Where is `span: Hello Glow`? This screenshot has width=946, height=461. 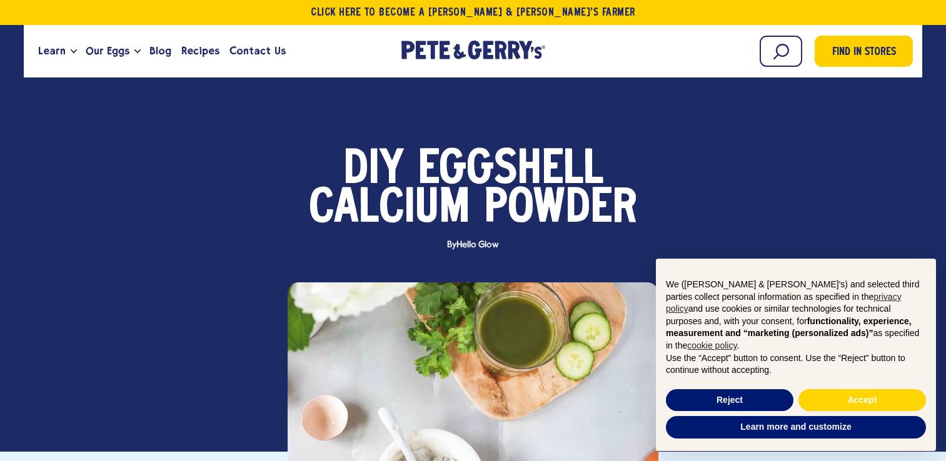 span: Hello Glow is located at coordinates (478, 245).